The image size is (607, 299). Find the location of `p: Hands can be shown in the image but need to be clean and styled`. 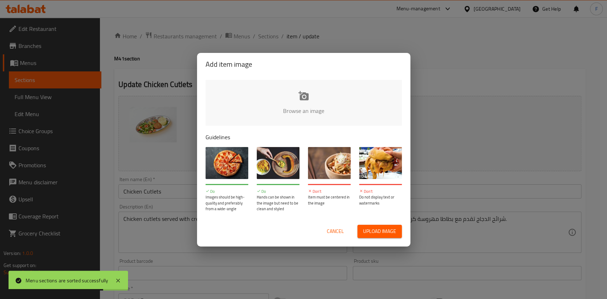

p: Hands can be shown in the image but need to be clean and styled is located at coordinates (278, 203).